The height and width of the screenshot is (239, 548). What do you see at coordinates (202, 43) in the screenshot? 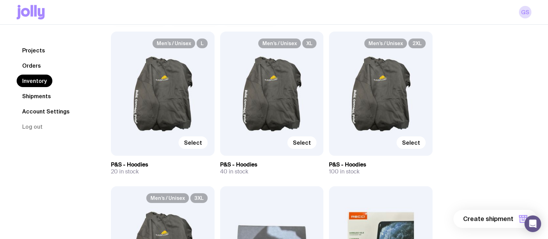
I see `span: L` at bounding box center [202, 43].